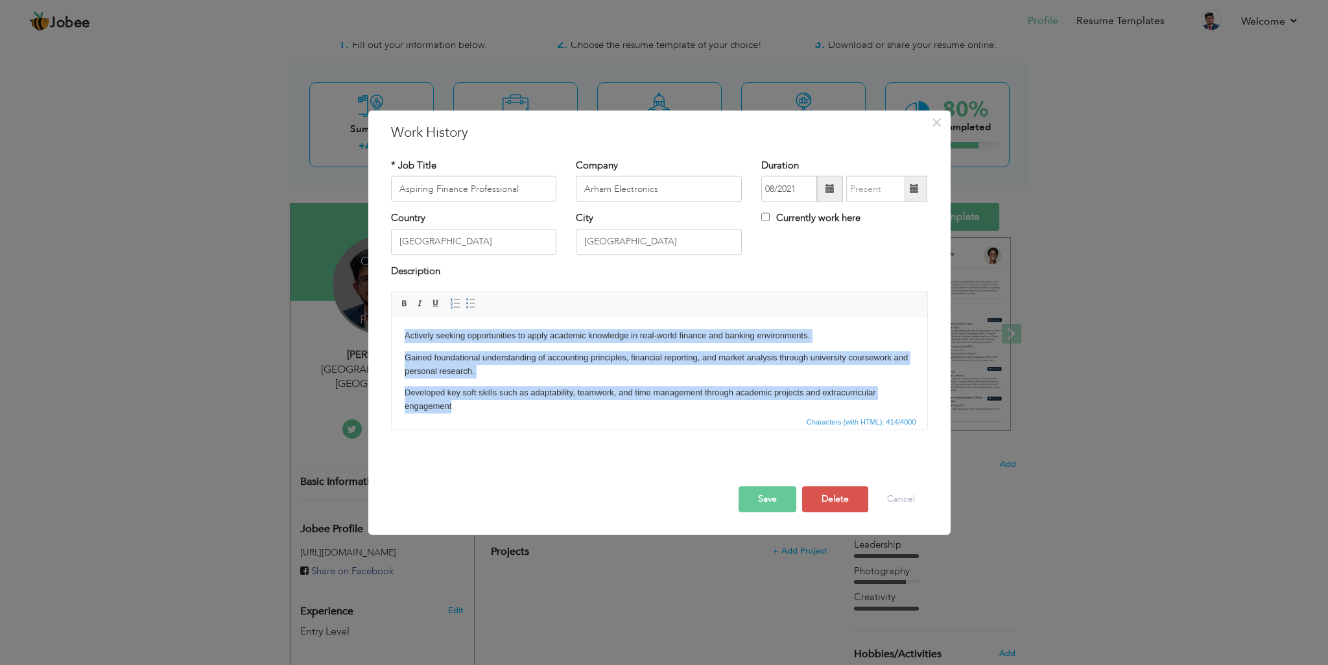 The width and height of the screenshot is (1328, 665). What do you see at coordinates (404, 304) in the screenshot?
I see `a: Bold` at bounding box center [404, 304].